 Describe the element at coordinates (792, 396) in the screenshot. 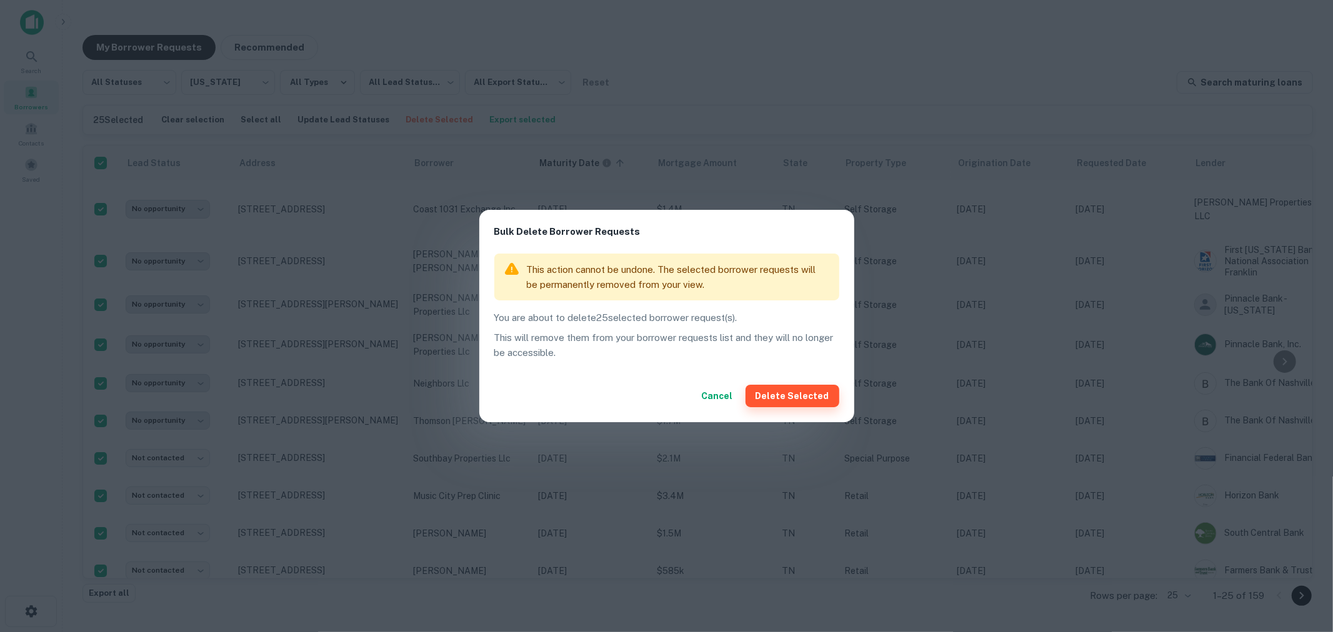

I see `button: Delete Selected` at that location.